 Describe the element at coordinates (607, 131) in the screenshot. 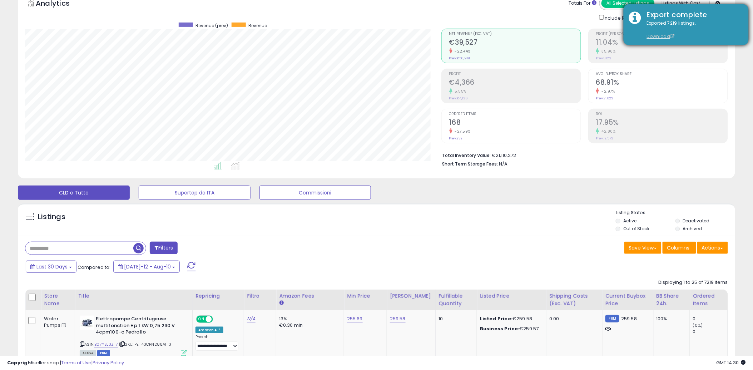

I see `small: 42.80%` at that location.